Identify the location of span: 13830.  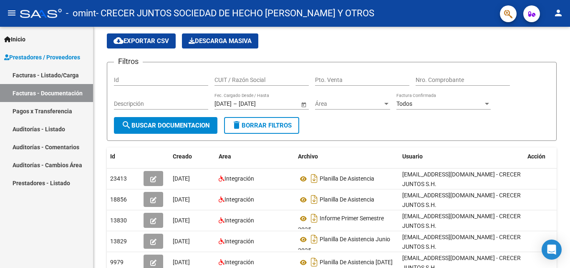
(119, 220).